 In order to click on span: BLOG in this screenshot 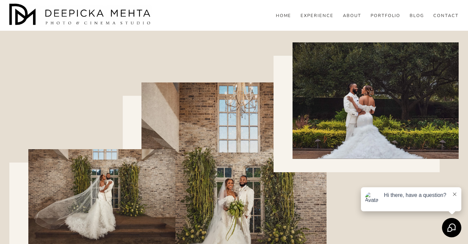, I will do `click(417, 16)`.